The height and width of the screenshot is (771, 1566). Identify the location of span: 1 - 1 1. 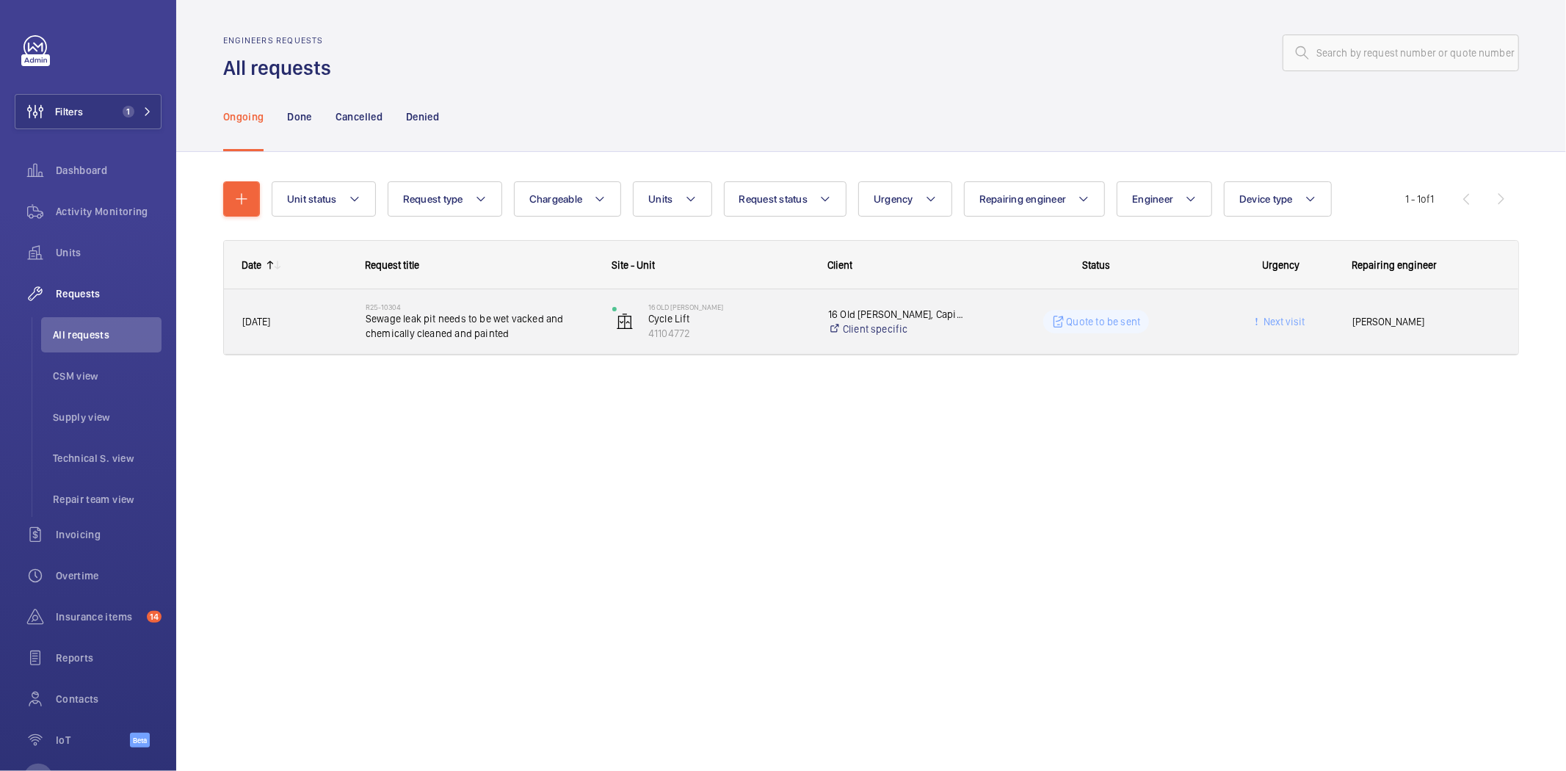
(1420, 199).